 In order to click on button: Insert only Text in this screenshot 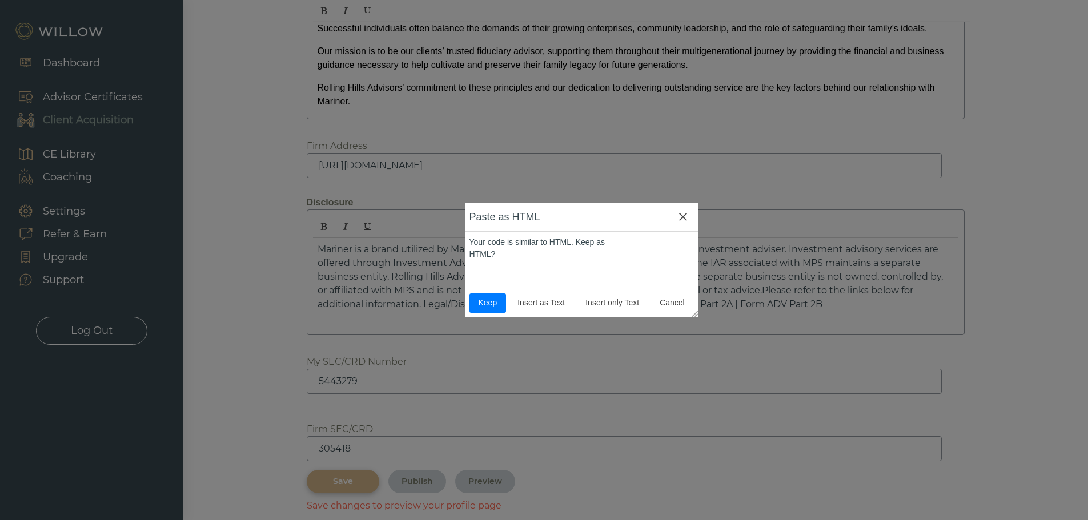, I will do `click(612, 303)`.